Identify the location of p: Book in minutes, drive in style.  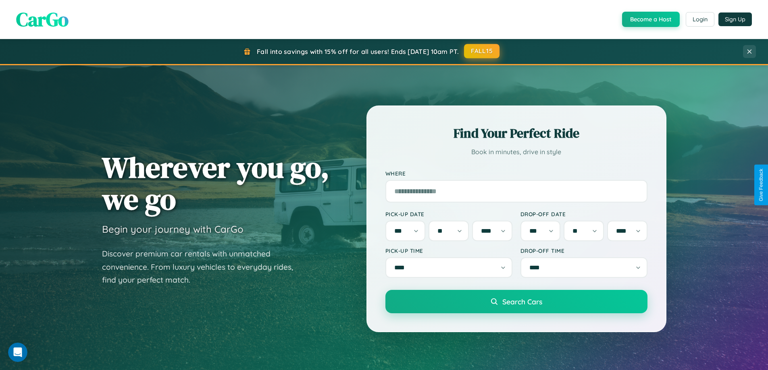
(516, 152).